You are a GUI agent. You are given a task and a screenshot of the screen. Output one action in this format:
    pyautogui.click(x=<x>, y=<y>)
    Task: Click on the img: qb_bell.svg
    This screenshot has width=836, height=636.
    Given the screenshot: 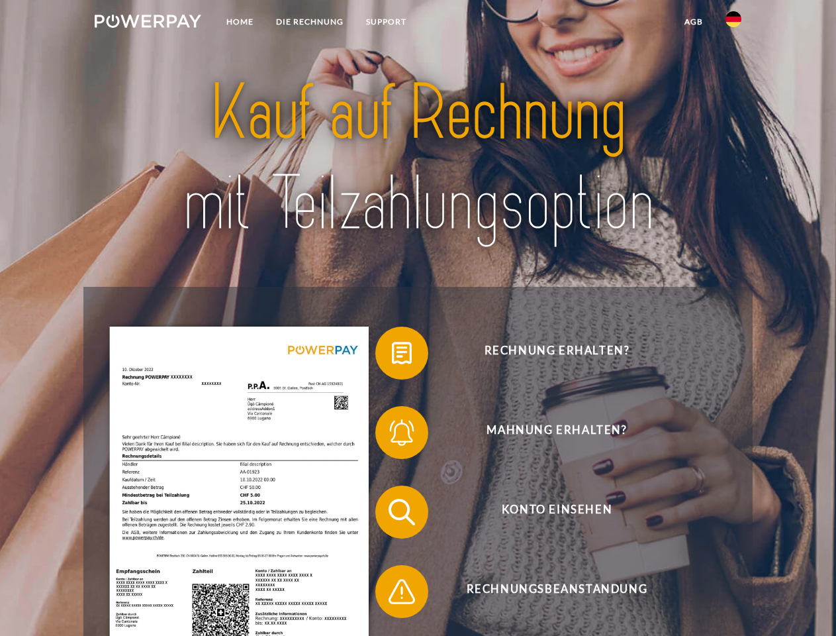 What is the action you would take?
    pyautogui.click(x=402, y=432)
    